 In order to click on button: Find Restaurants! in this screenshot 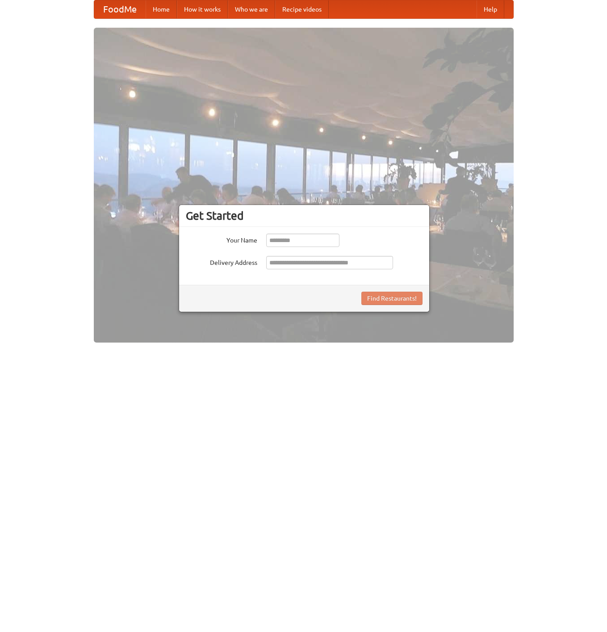, I will do `click(392, 298)`.